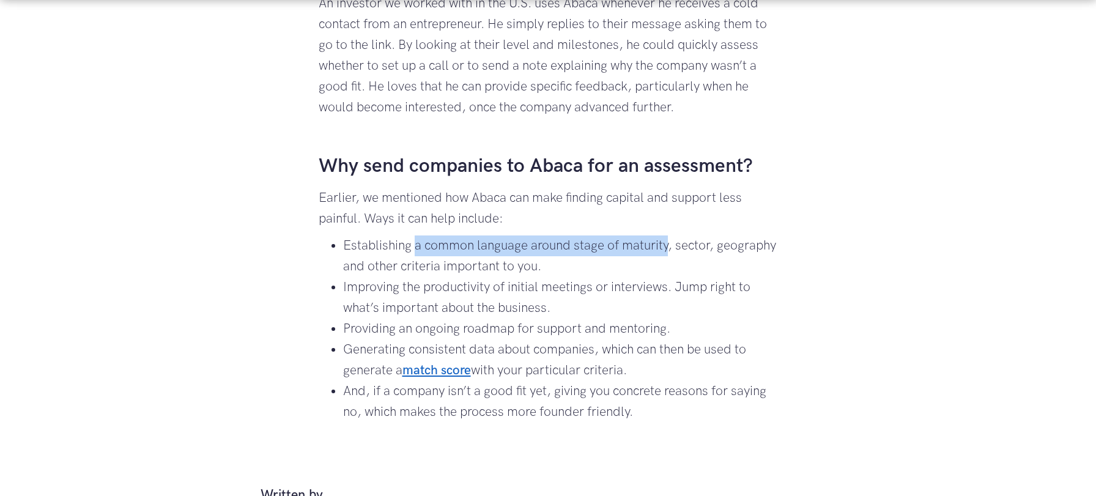  What do you see at coordinates (437, 370) in the screenshot?
I see `a: match score` at bounding box center [437, 370].